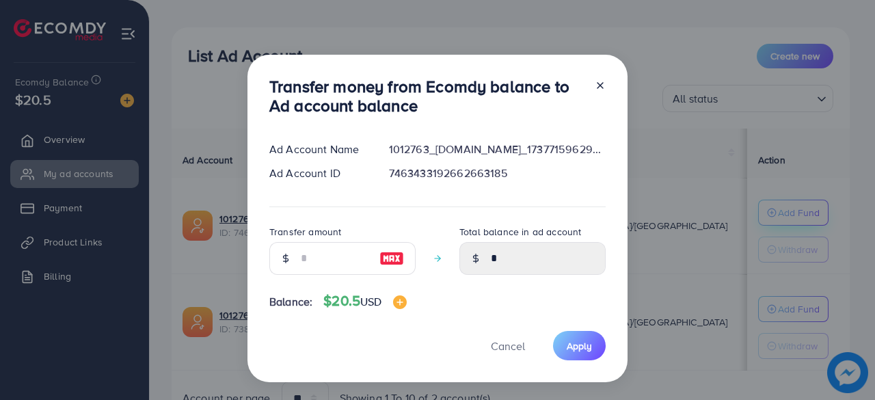  Describe the element at coordinates (497, 173) in the screenshot. I see `div: 7463433192662663185` at that location.